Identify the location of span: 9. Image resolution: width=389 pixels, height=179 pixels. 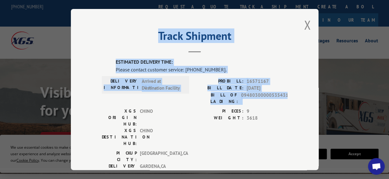
(267, 112).